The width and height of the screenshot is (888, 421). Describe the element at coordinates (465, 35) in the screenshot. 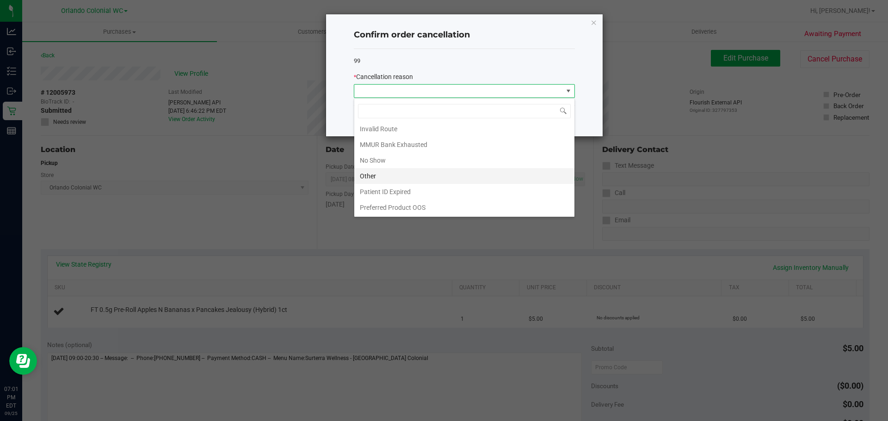

I see `h4: Confirm order cancellation` at that location.